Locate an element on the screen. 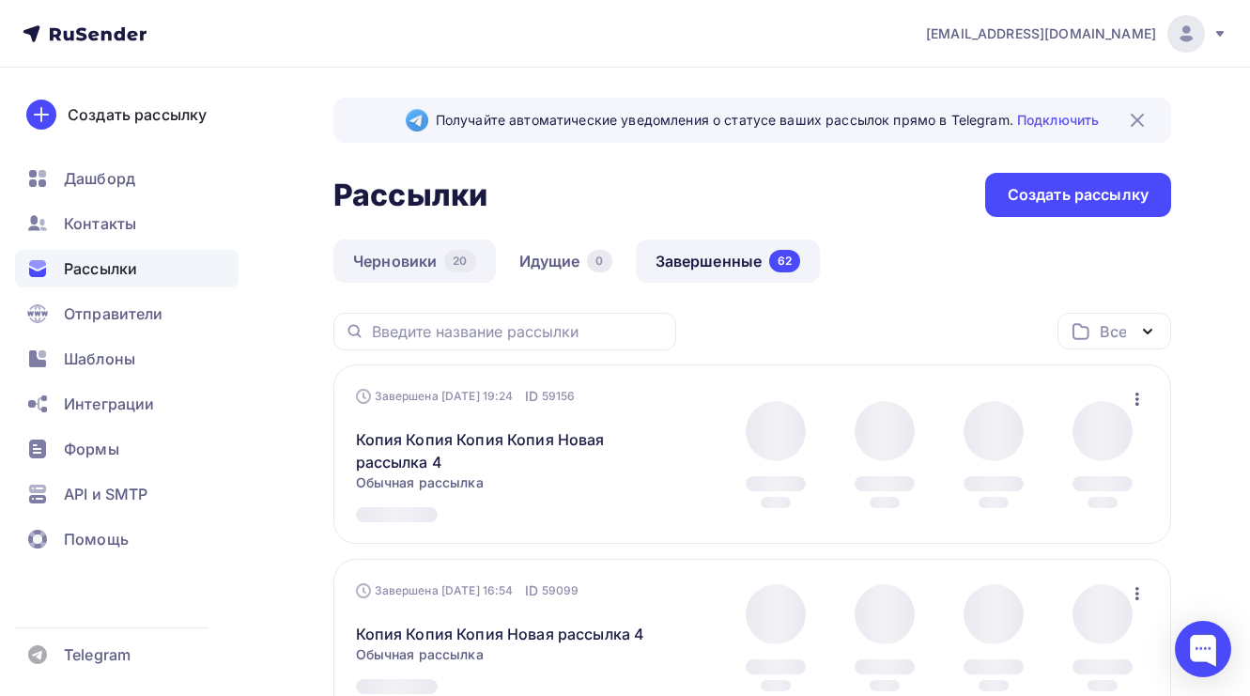  a: Завершенные62 is located at coordinates (728, 261).